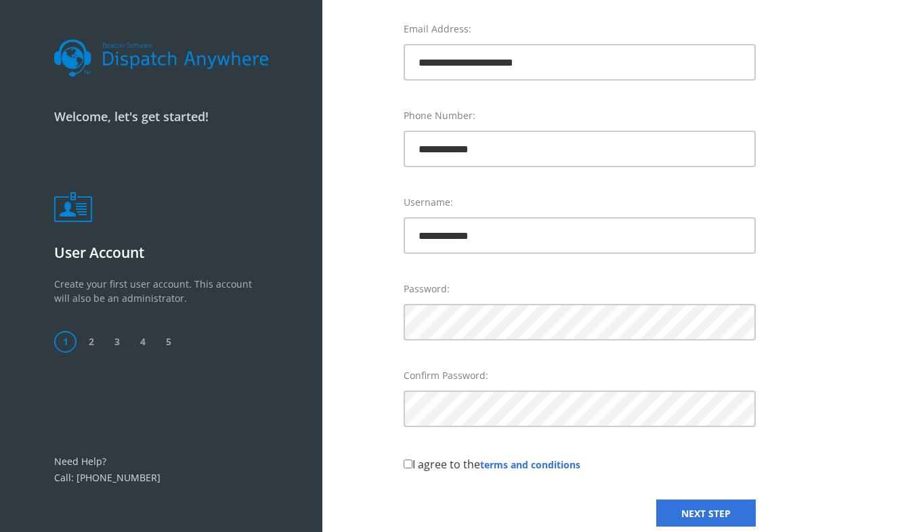 This screenshot has height=532, width=921. I want to click on input: I agree to theterms and conditions, so click(408, 464).